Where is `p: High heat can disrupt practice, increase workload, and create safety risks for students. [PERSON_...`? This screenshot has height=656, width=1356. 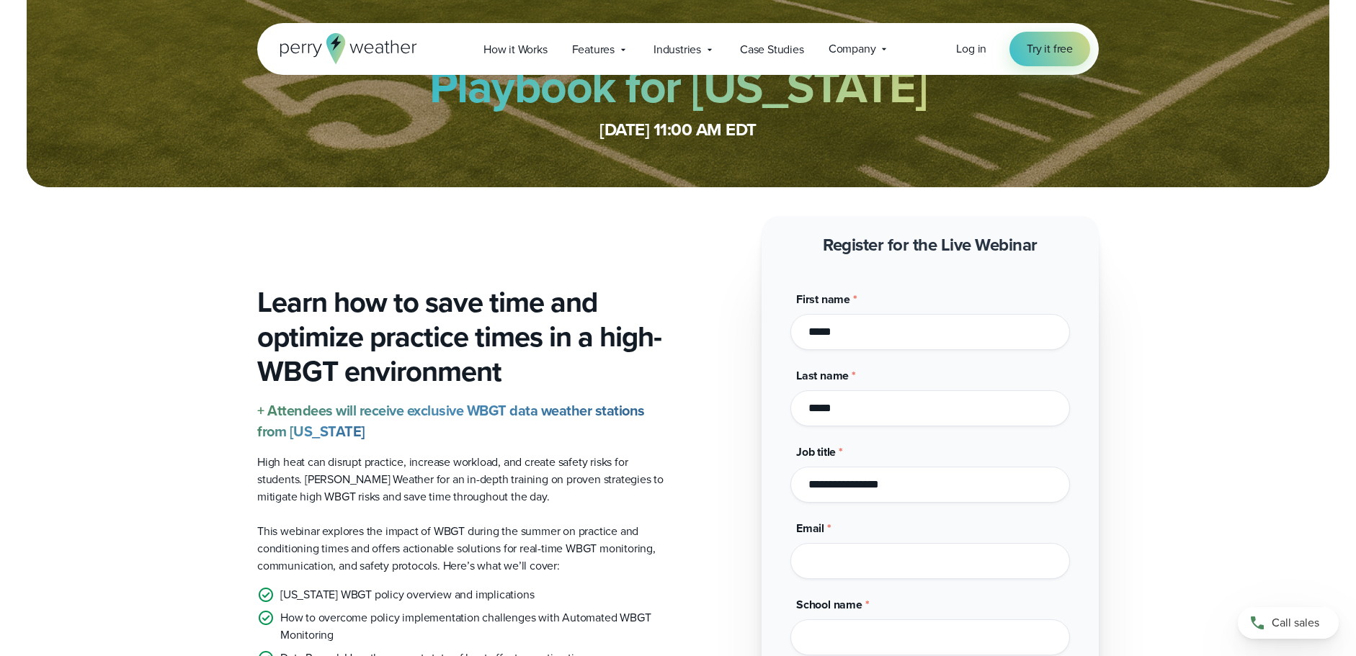
p: High heat can disrupt practice, increase workload, and create safety risks for students. [PERSON_... is located at coordinates (462, 480).